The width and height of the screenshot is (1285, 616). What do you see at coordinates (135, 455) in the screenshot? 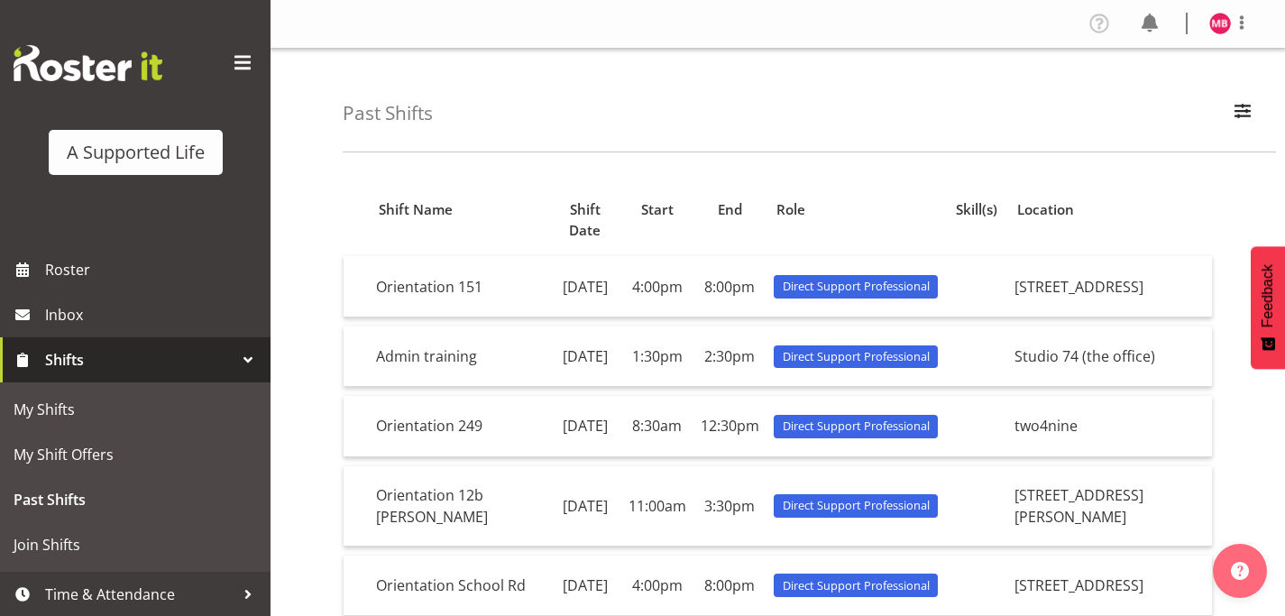
I see `a: My Shift Offers` at bounding box center [135, 455].